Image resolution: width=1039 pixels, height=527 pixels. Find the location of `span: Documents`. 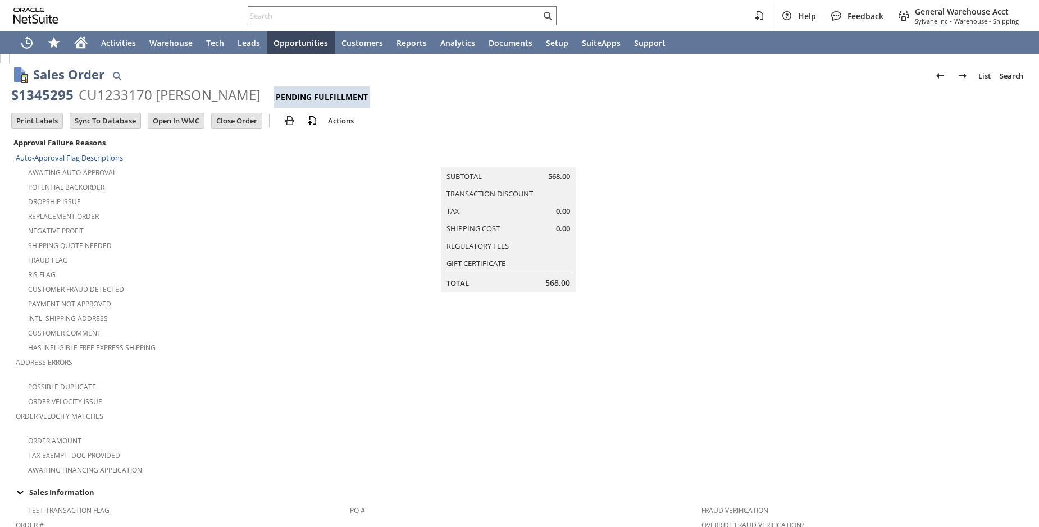

span: Documents is located at coordinates (510, 43).